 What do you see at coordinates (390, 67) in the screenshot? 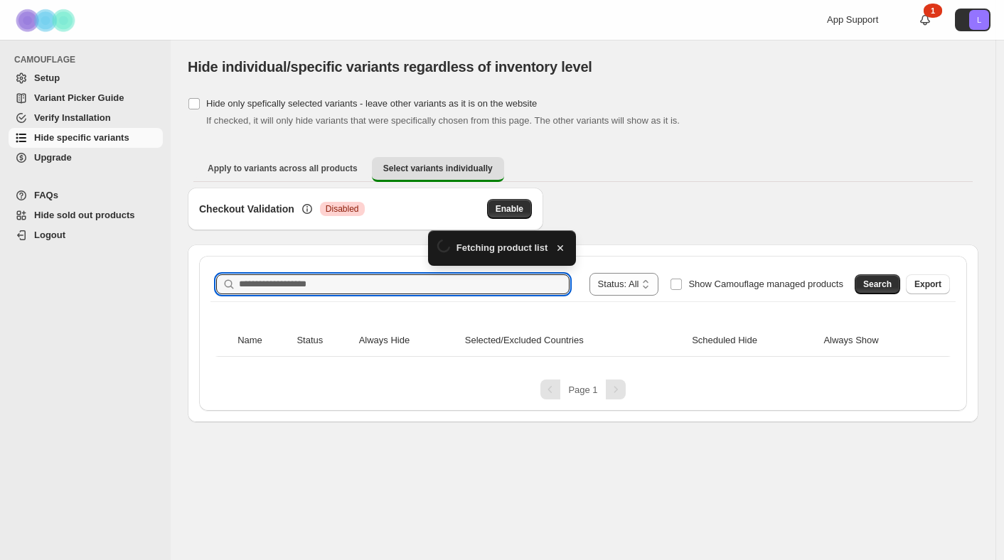
I see `span: Hide individual/specific variants regardless of inventory level` at bounding box center [390, 67].